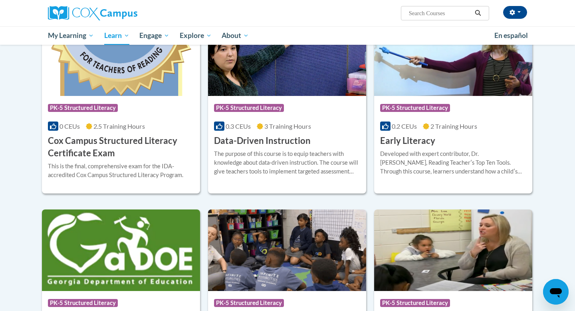 Image resolution: width=575 pixels, height=311 pixels. What do you see at coordinates (196, 36) in the screenshot?
I see `span: Explore` at bounding box center [196, 36].